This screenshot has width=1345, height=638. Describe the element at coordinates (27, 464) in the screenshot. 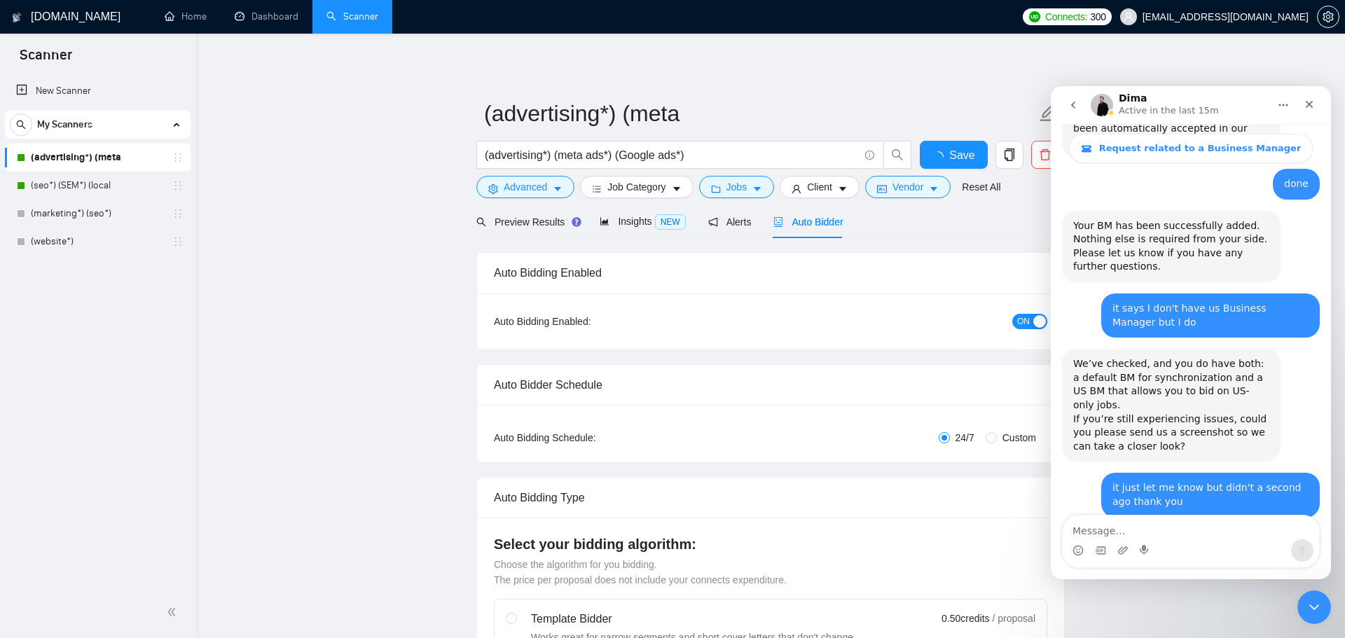

I see `button: Emoji picker` at that location.